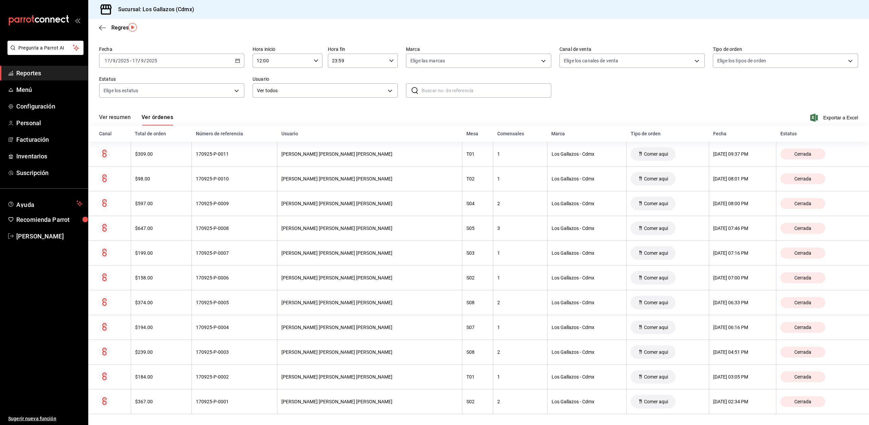 Image resolution: width=869 pixels, height=425 pixels. What do you see at coordinates (486, 91) in the screenshot?
I see `input: Buscar no. de referencia` at bounding box center [486, 91].